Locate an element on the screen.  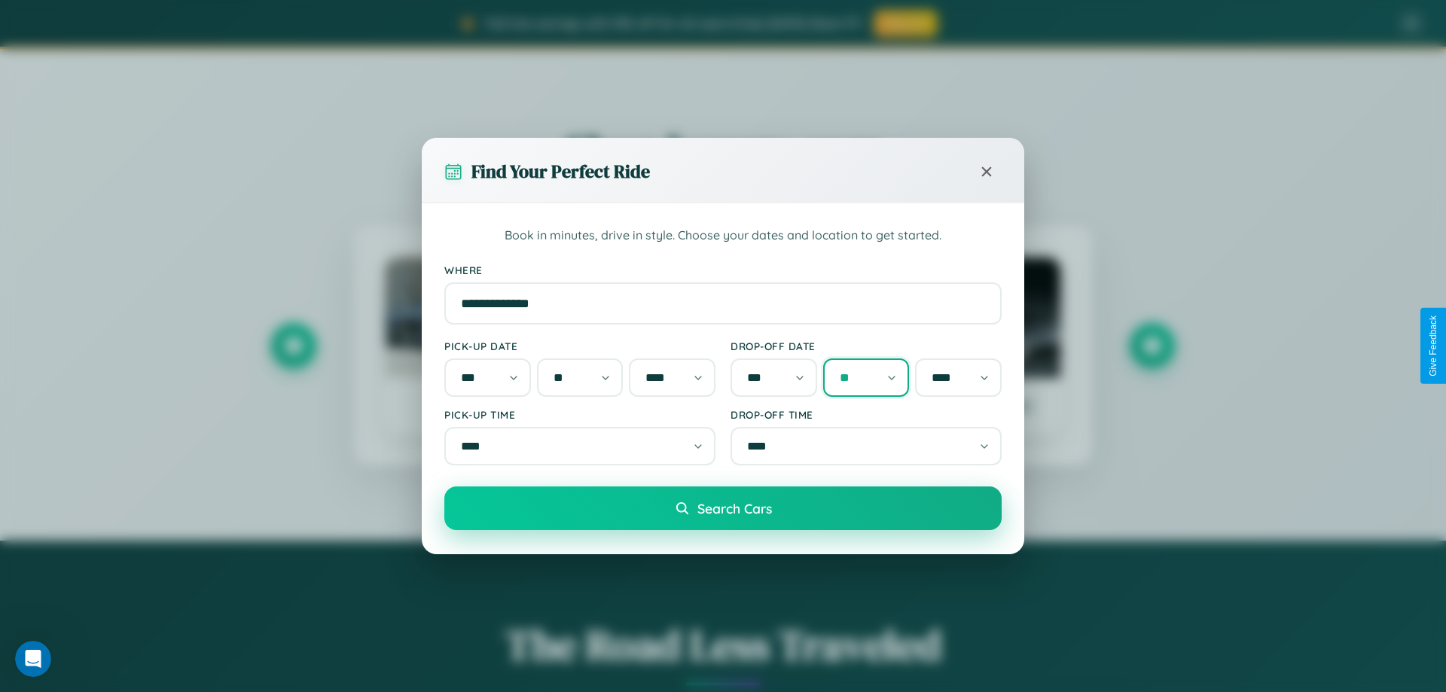
span: Search Cars is located at coordinates (734, 508).